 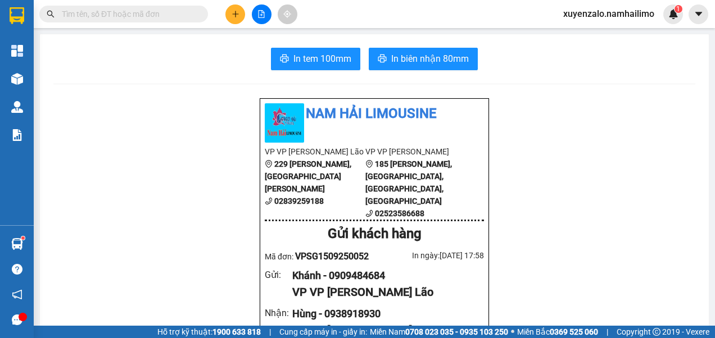 I want to click on button: plus, so click(x=235, y=14).